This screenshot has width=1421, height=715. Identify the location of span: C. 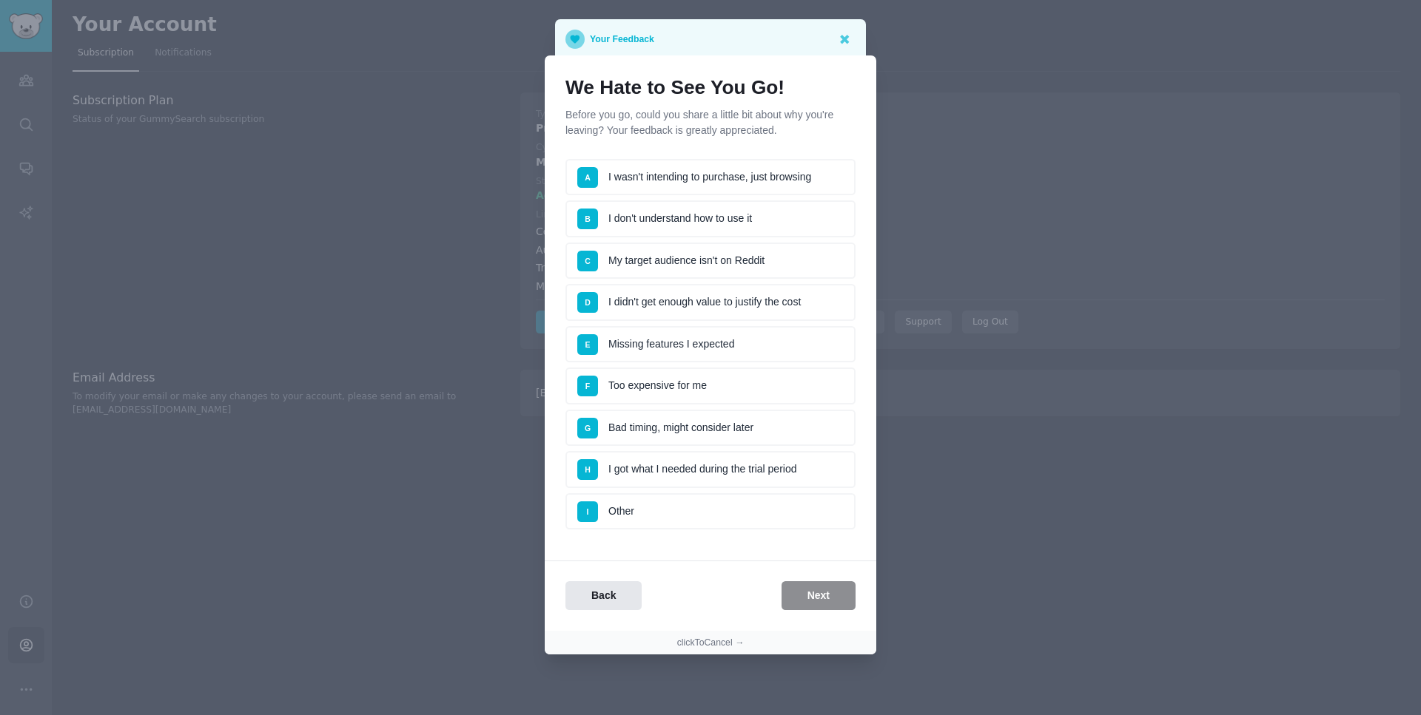
(587, 261).